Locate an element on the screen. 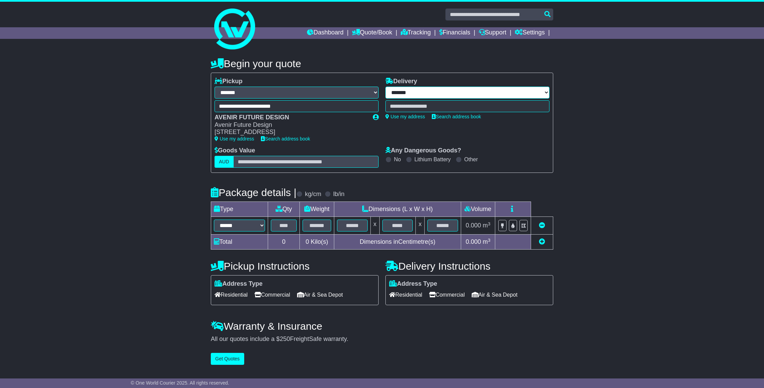 The width and height of the screenshot is (764, 388). label: AUD is located at coordinates (224, 162).